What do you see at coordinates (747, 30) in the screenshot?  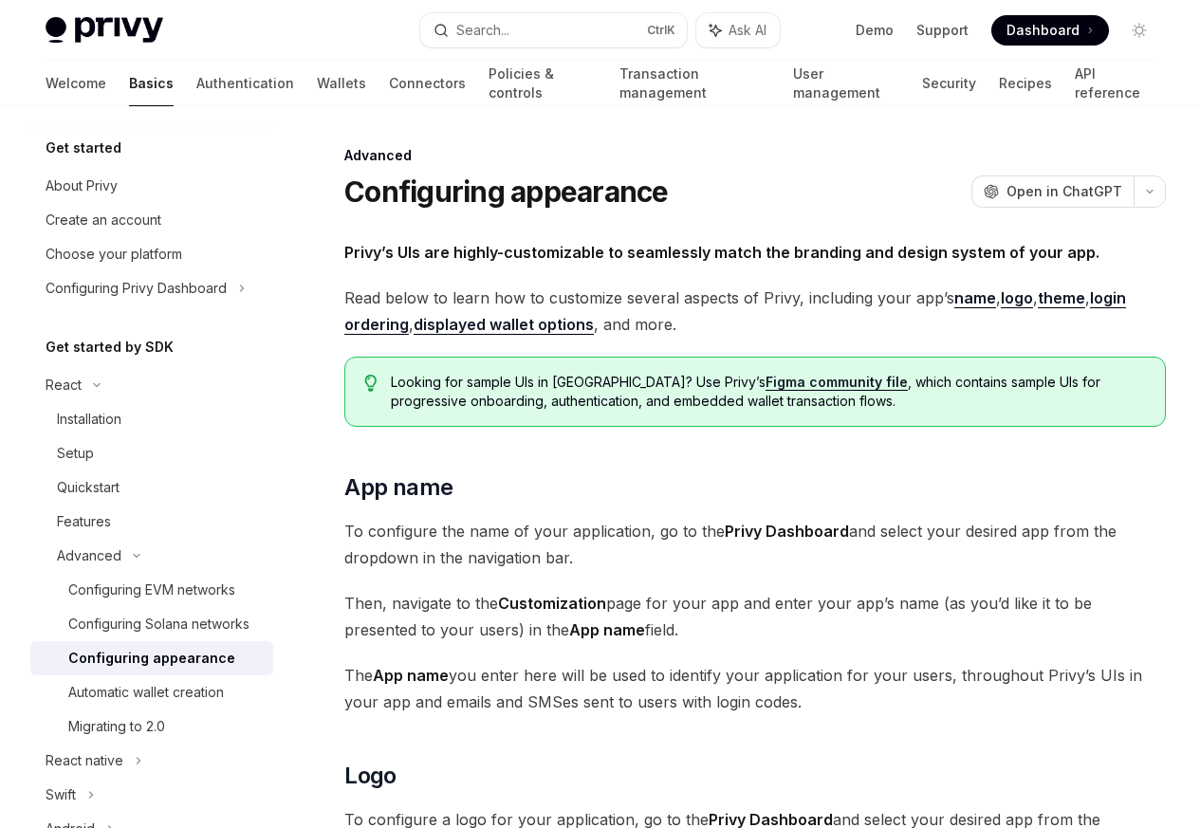 I see `span: Ask AI` at bounding box center [747, 30].